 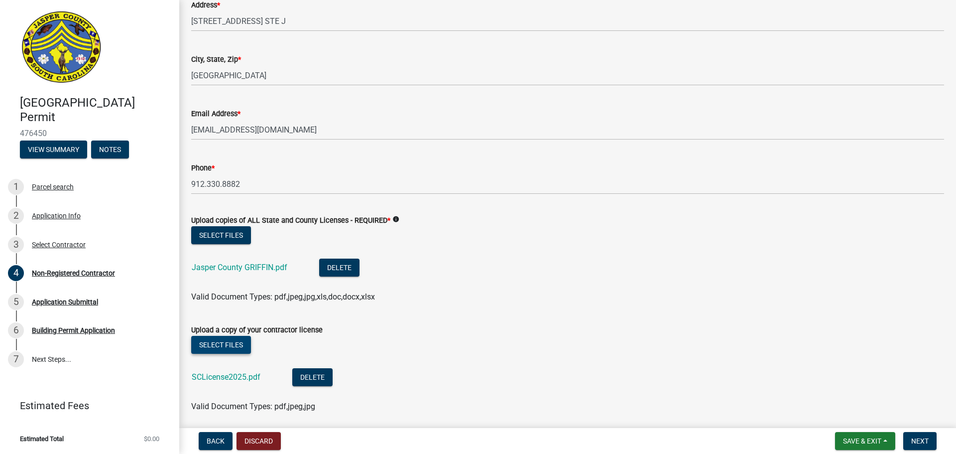 What do you see at coordinates (283, 296) in the screenshot?
I see `span: Valid Document Types: pdf,jpeg,jpg,xls,doc,docx,xlsx` at bounding box center [283, 296].